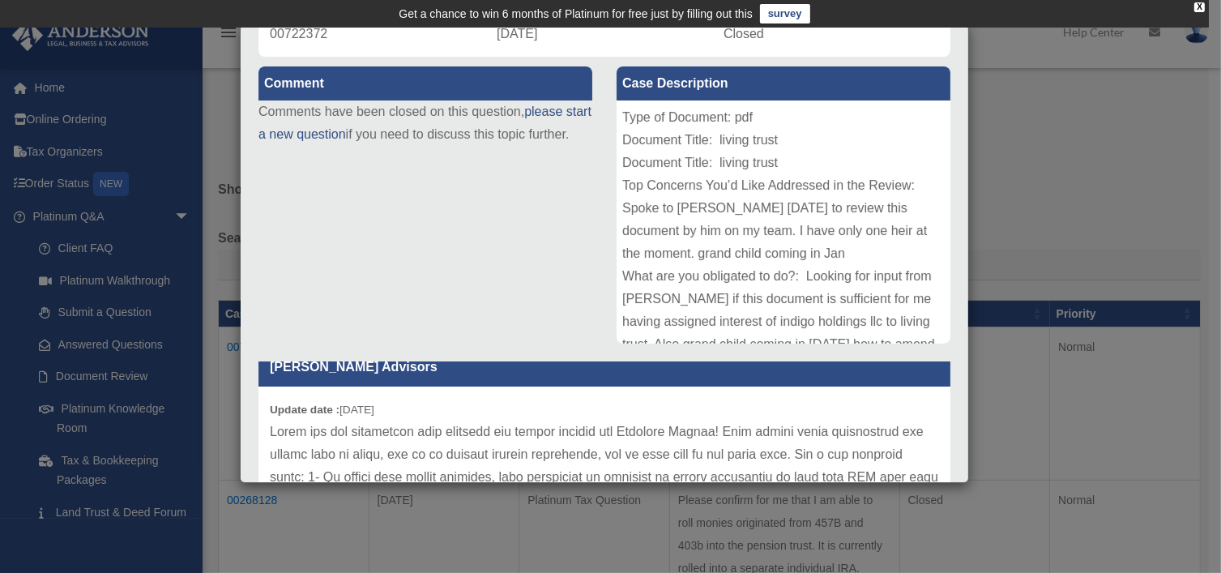  What do you see at coordinates (575, 14) in the screenshot?
I see `div: Get a chance to win 6 months of Platinum for free just by filling out this` at bounding box center [575, 14].